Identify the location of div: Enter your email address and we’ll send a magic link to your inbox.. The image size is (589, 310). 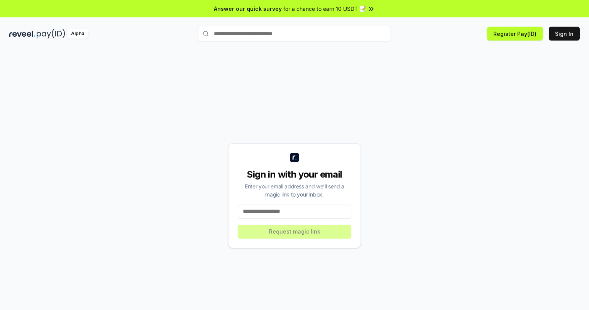
(295, 190).